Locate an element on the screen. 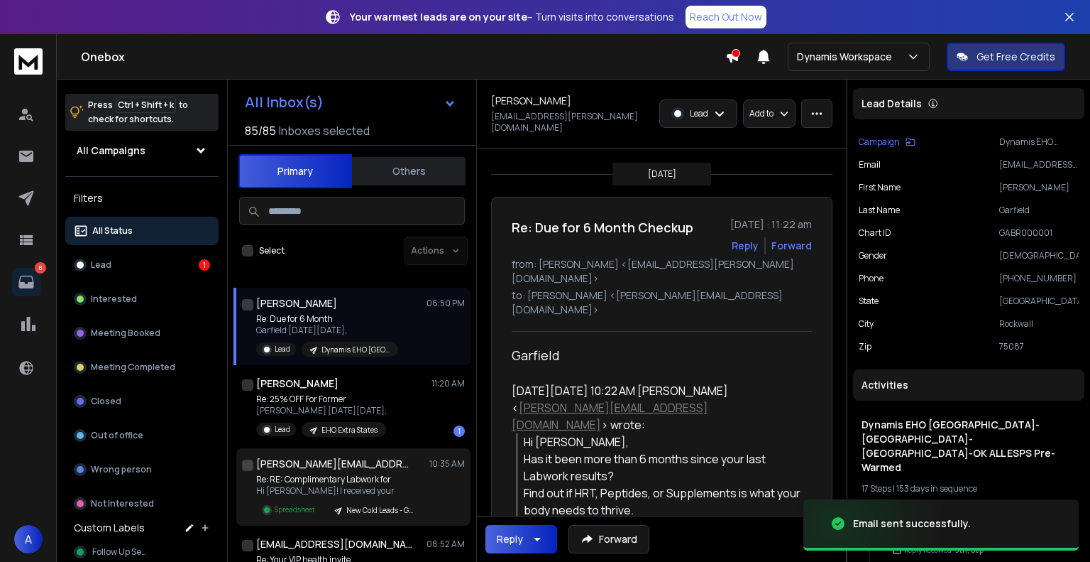 This screenshot has width=1090, height=562. div: 1 is located at coordinates (459, 431).